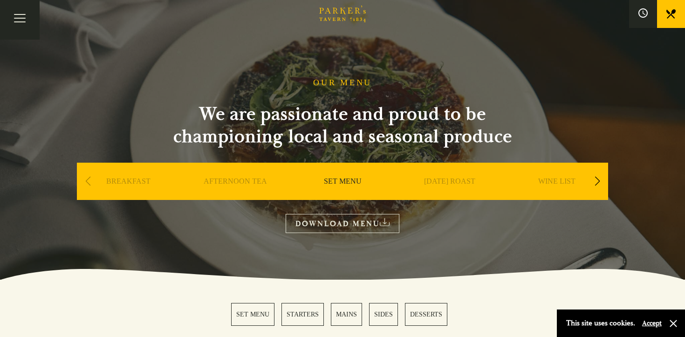  Describe the element at coordinates (597, 181) in the screenshot. I see `div: Next slide` at that location.